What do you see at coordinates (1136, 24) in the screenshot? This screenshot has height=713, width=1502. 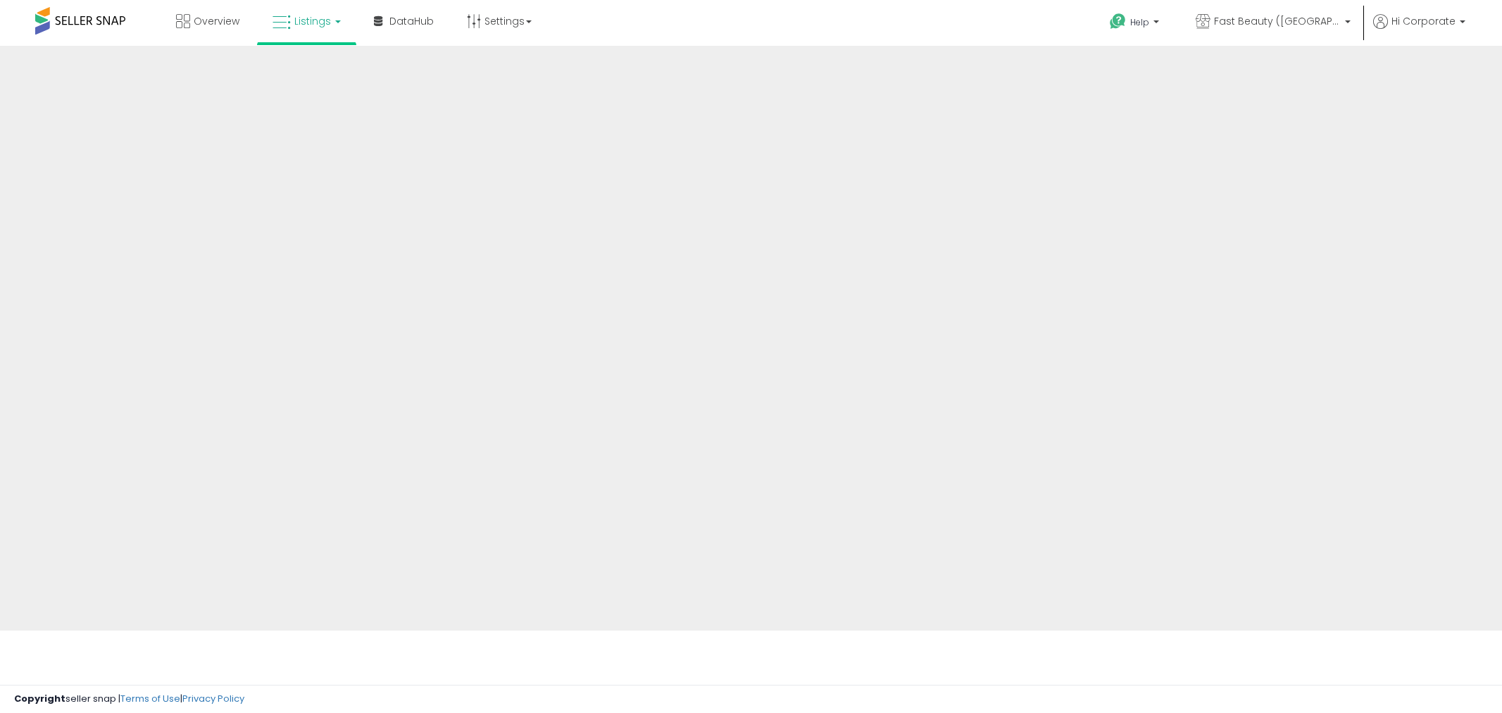 I see `a: Help` at bounding box center [1136, 24].